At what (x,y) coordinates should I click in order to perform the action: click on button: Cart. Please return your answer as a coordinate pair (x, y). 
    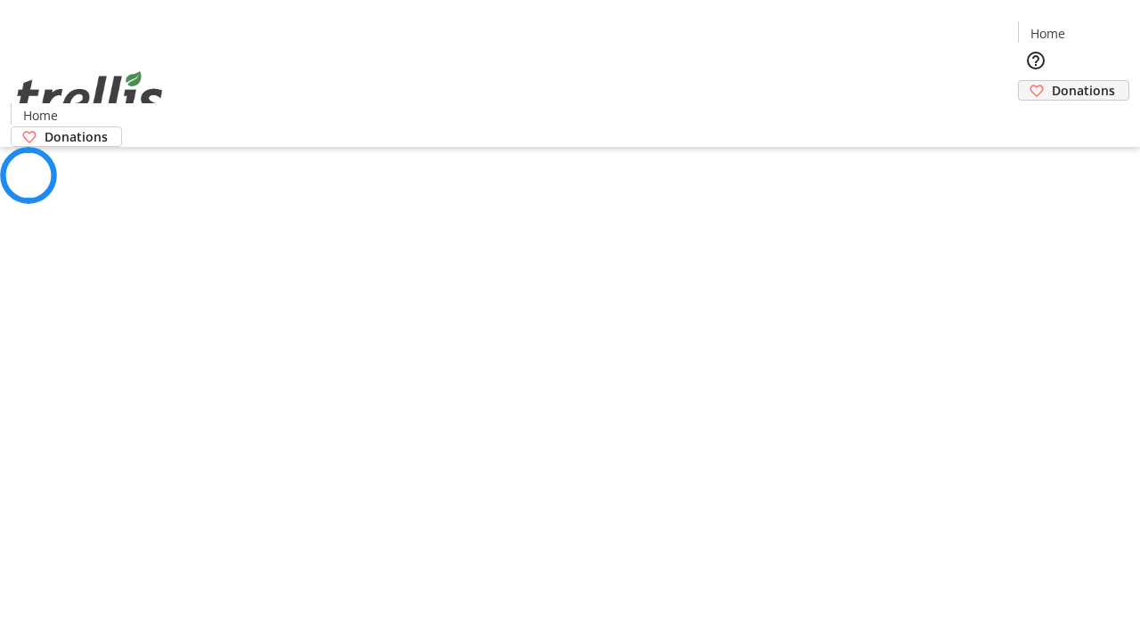
    Looking at the image, I should click on (1036, 118).